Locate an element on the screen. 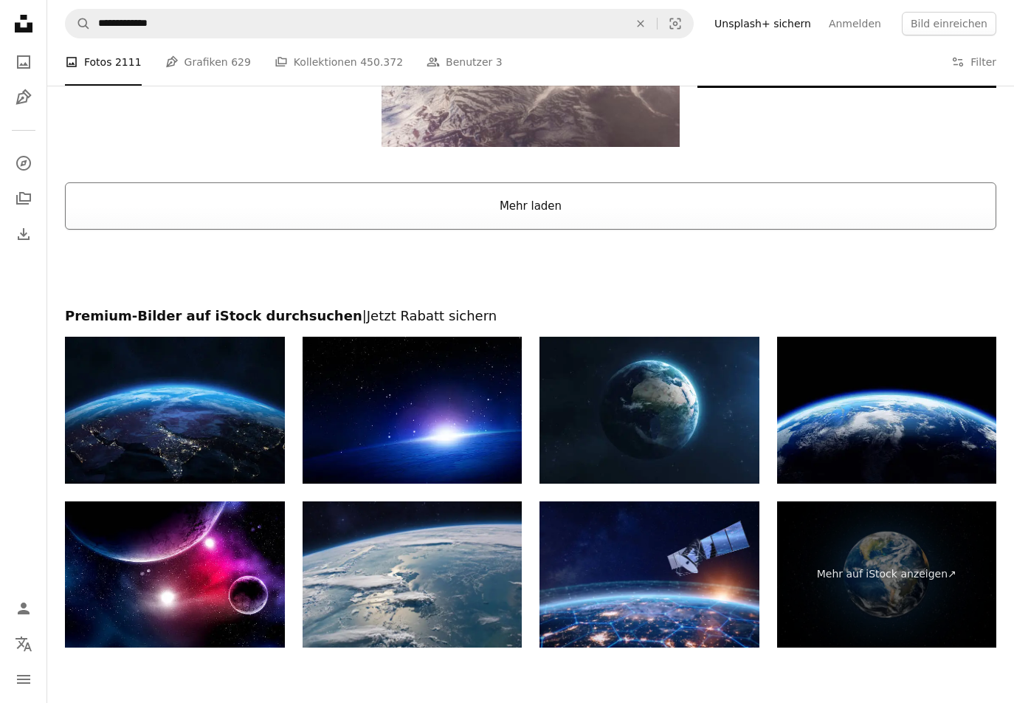  span: | Jetzt Rabatt sichern is located at coordinates (430, 315).